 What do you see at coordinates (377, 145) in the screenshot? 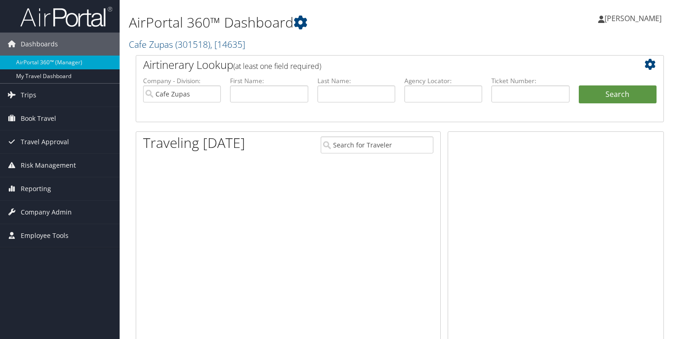
I see `input: Search for Traveler` at bounding box center [377, 145].